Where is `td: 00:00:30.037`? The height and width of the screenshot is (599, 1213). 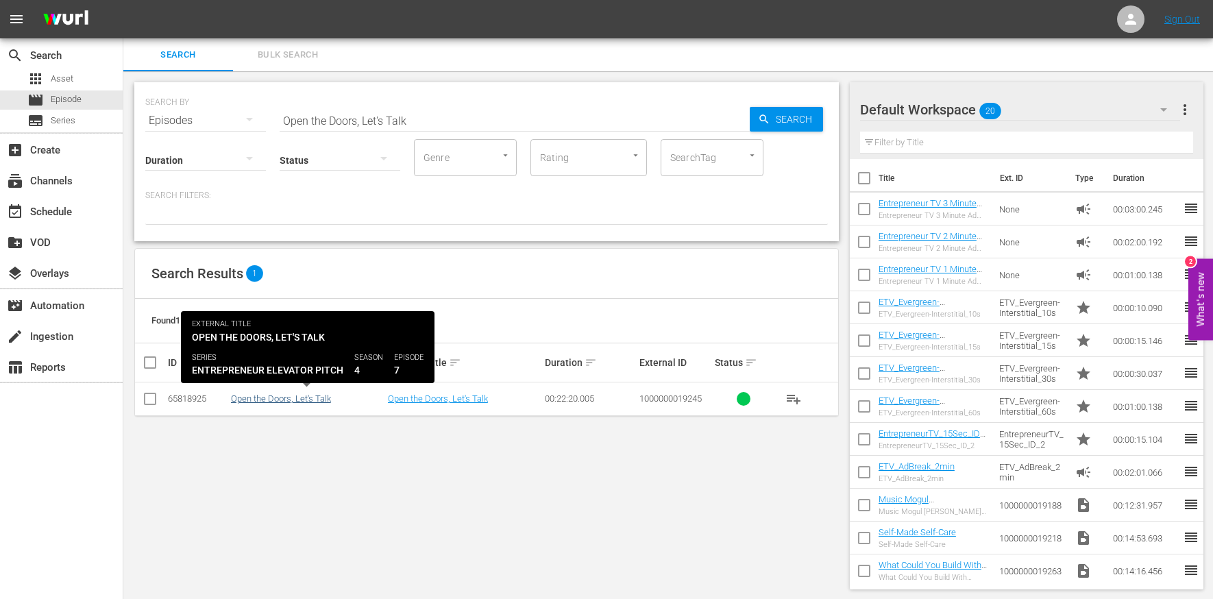 td: 00:00:30.037 is located at coordinates (1145, 373).